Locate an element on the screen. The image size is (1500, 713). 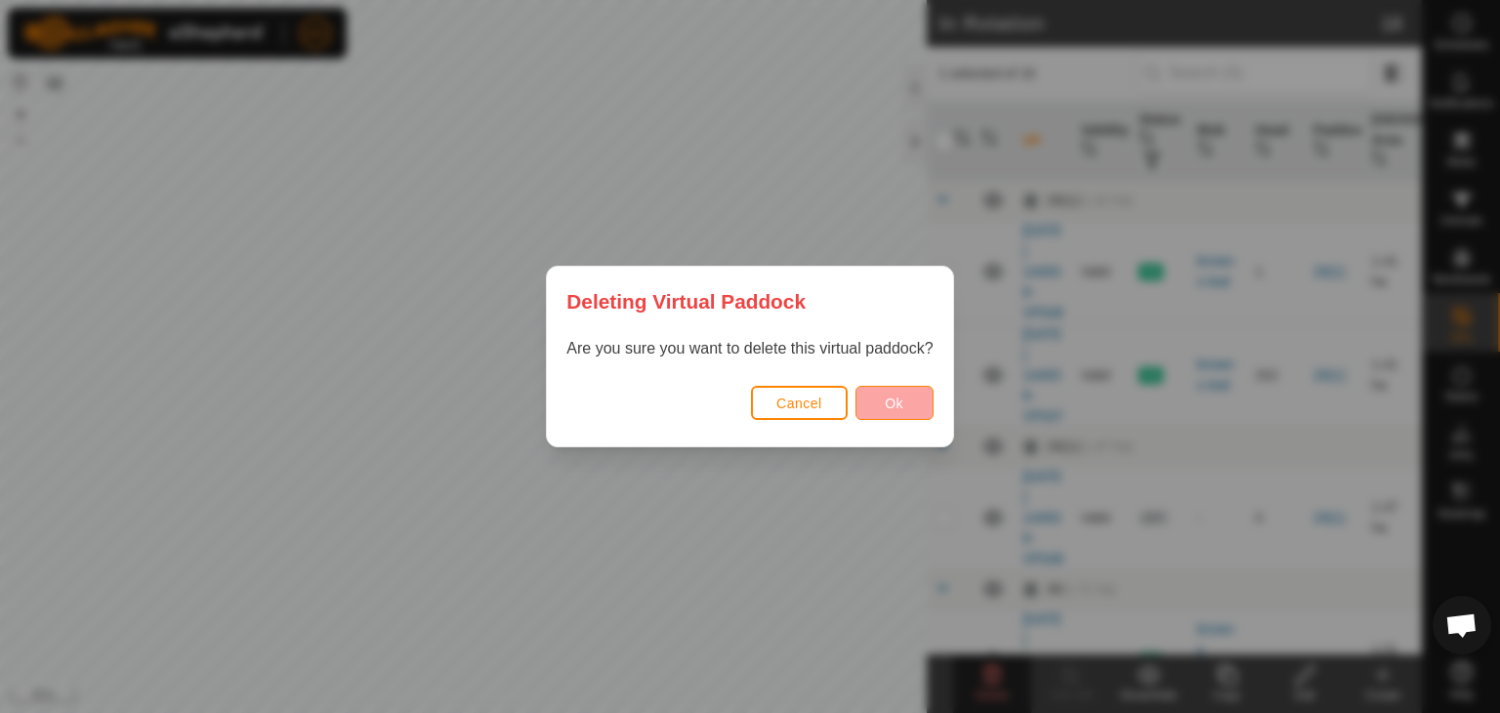
p: Are you sure you want to delete this virtual paddock? is located at coordinates (749, 349).